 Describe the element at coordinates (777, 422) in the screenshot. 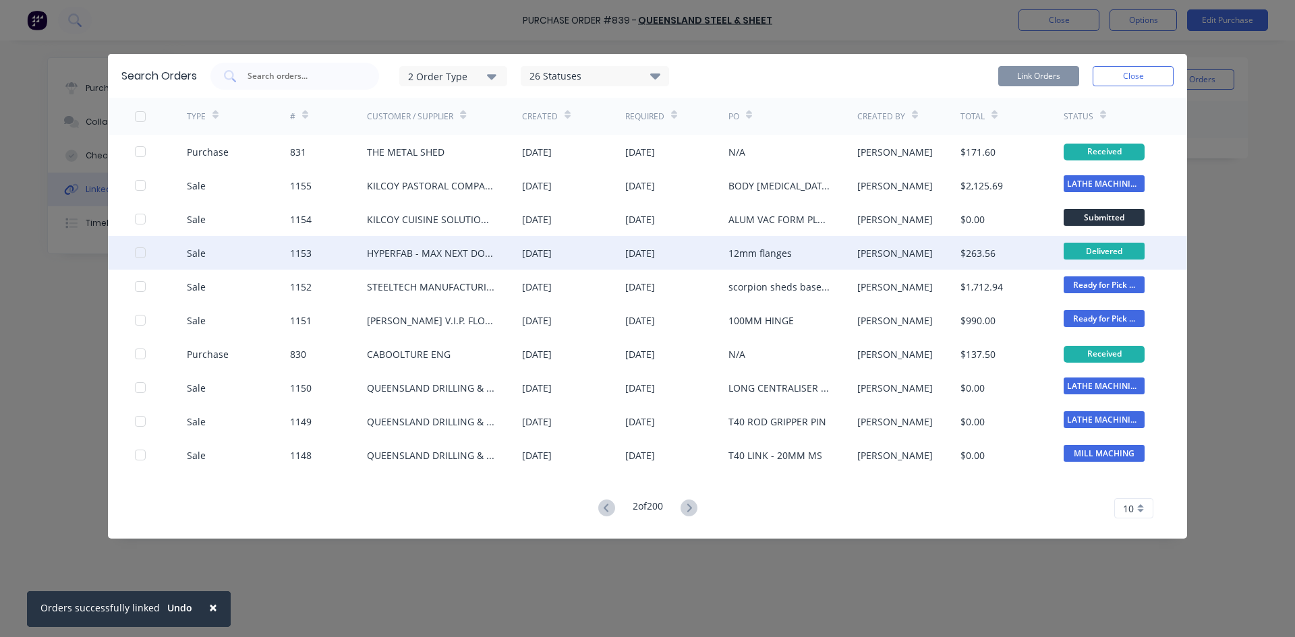

I see `div: T40 ROD GRIPPER PIN` at that location.